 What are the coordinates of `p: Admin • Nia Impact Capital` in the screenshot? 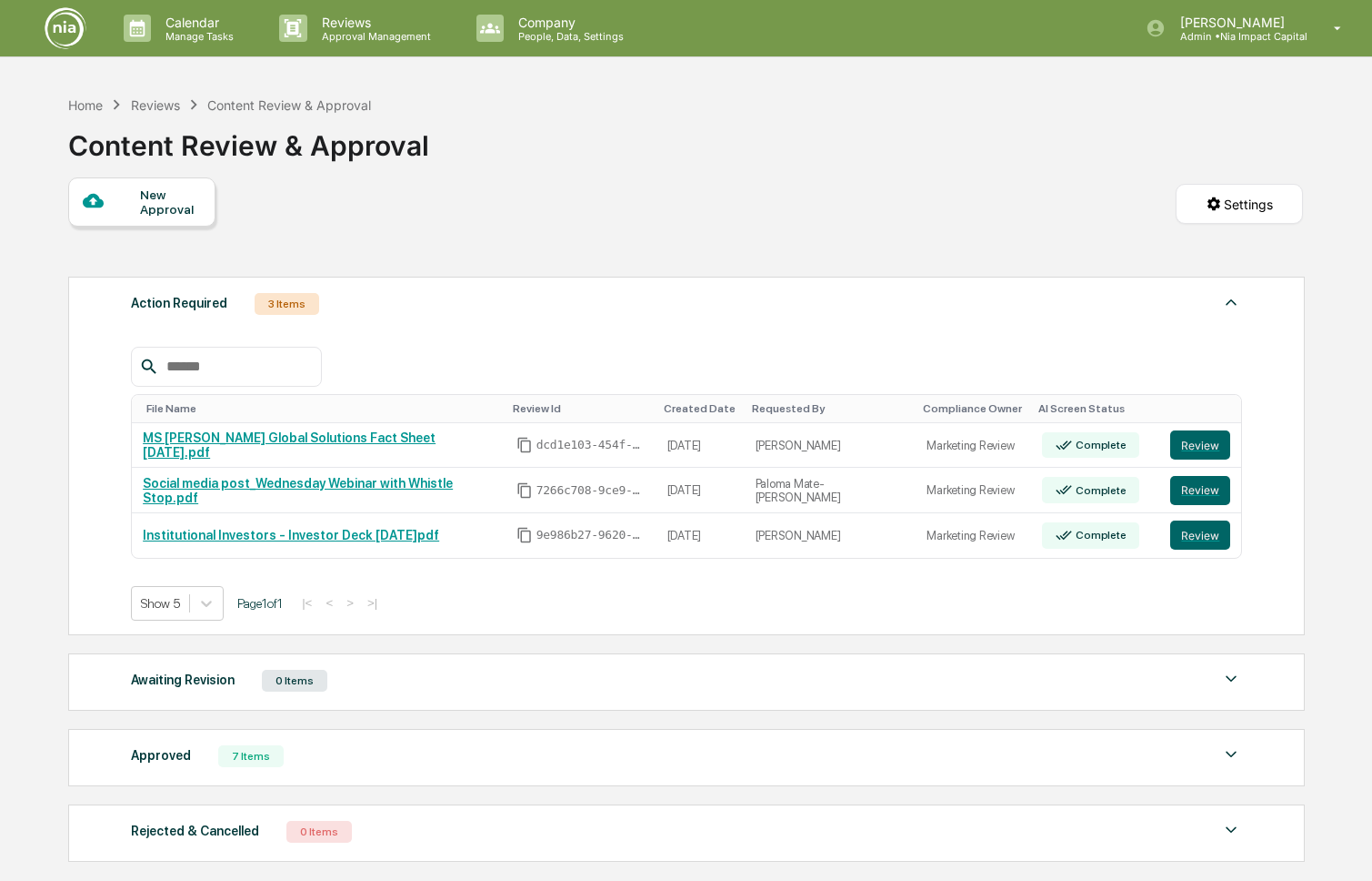 It's located at (1237, 36).